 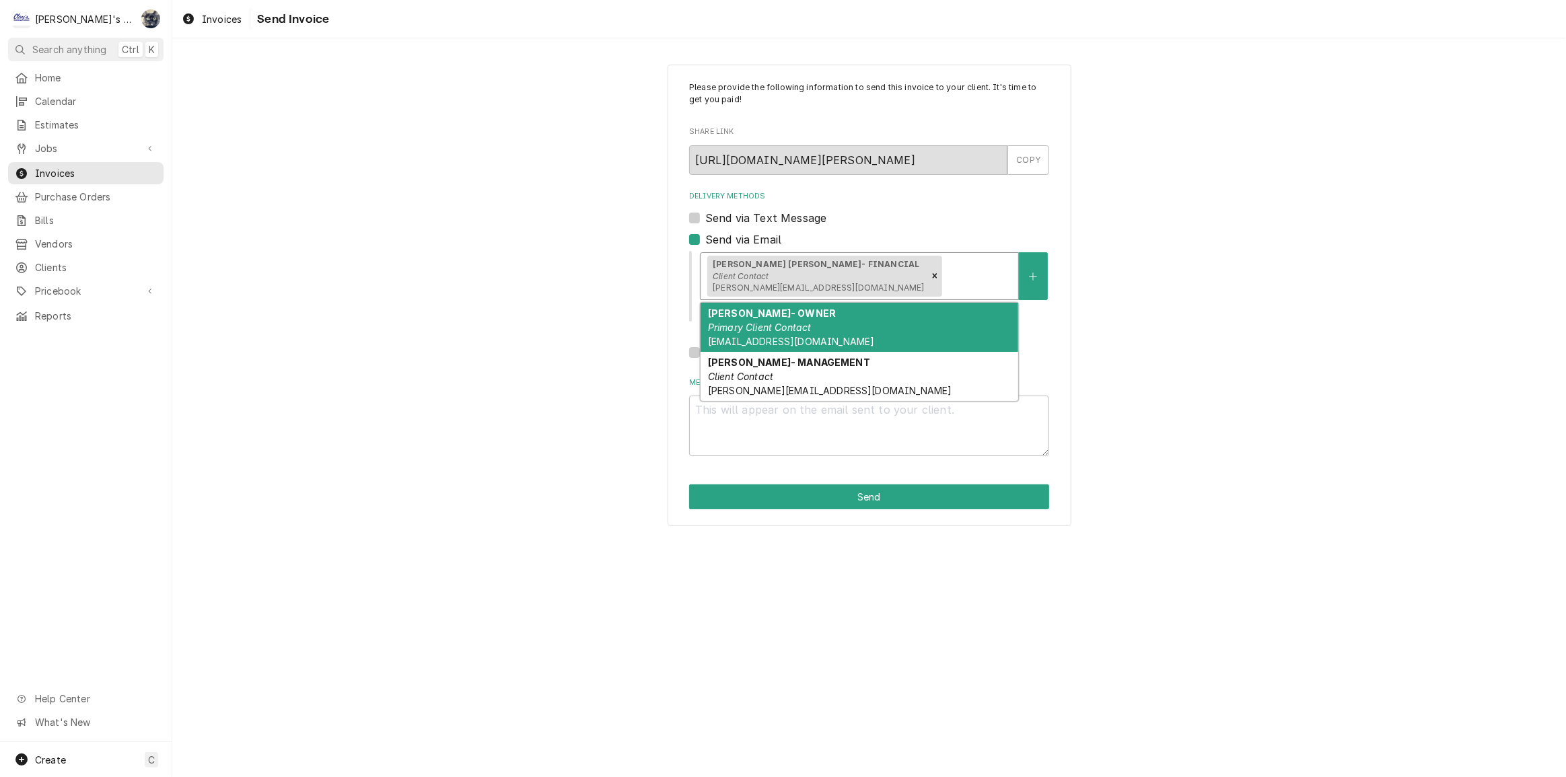 What do you see at coordinates (85, 722) in the screenshot?
I see `a: Go to What's New` at bounding box center [85, 722].